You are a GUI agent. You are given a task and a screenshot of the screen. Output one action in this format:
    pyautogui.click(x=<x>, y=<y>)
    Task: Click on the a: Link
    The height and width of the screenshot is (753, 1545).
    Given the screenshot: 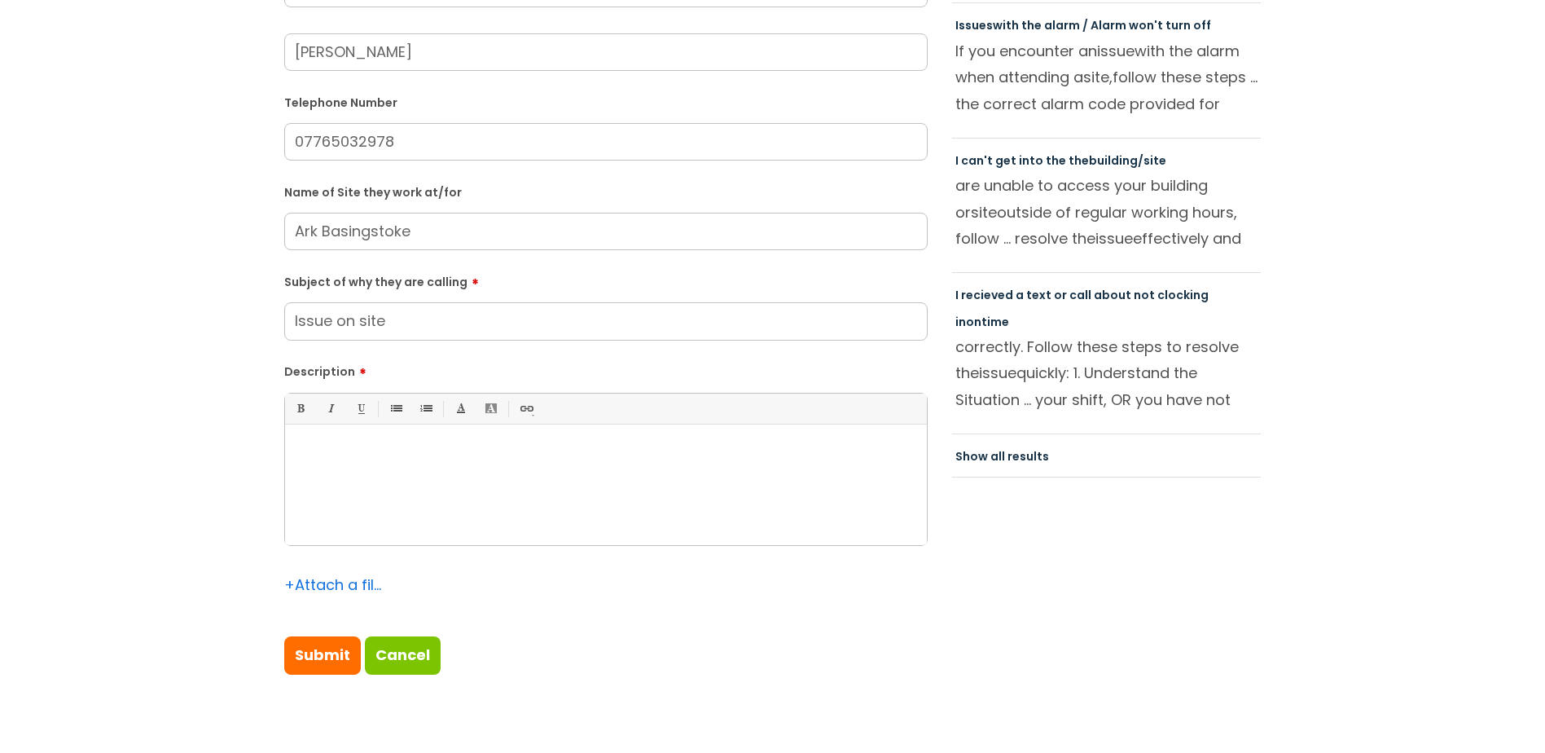 What is the action you would take?
    pyautogui.click(x=525, y=408)
    